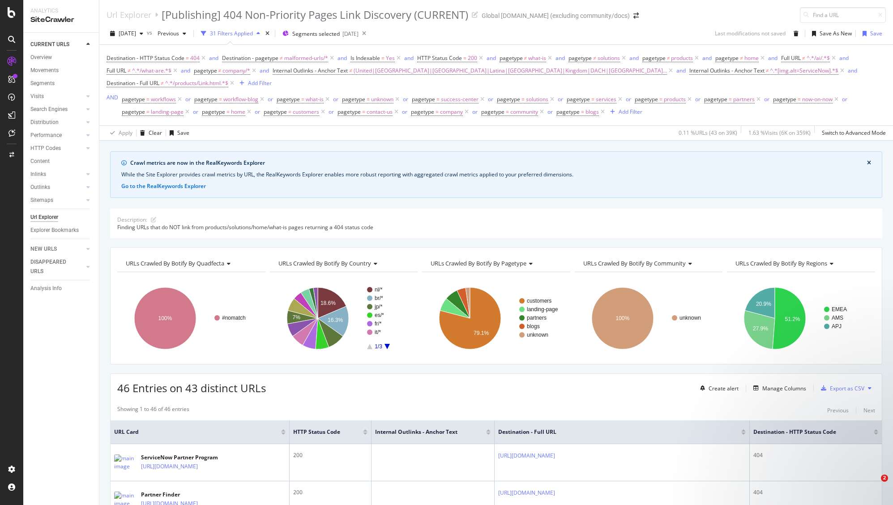 The height and width of the screenshot is (505, 893). I want to click on text: 27.9%, so click(760, 328).